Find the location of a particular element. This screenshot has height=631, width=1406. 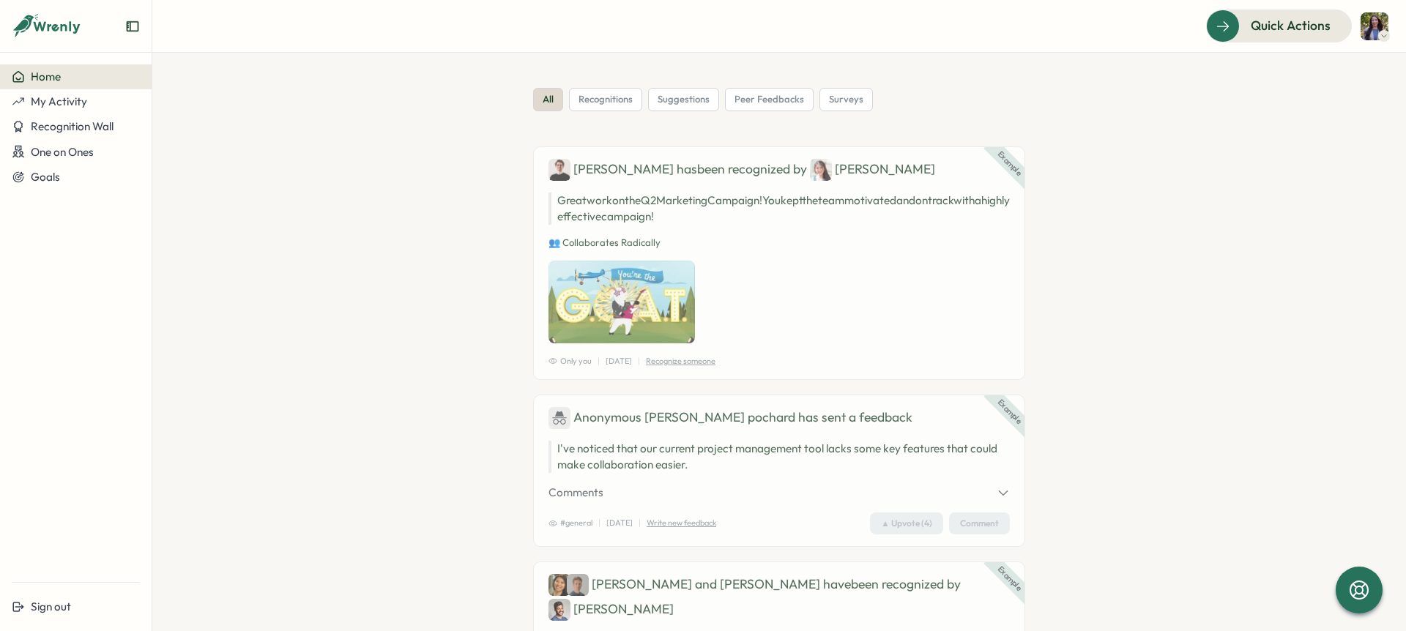

span: My Activity is located at coordinates (59, 101).